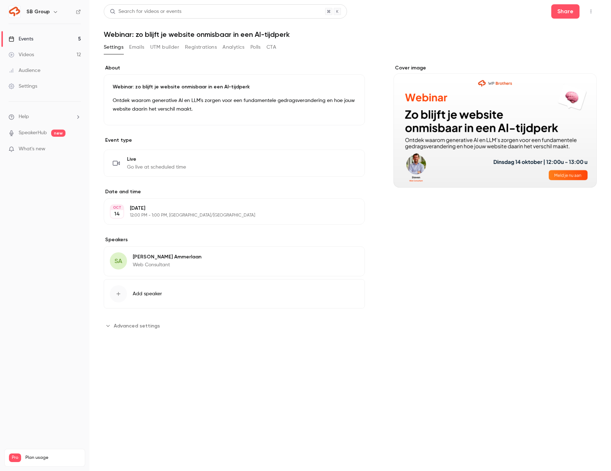 This screenshot has height=471, width=611. Describe the element at coordinates (15, 12) in the screenshot. I see `img: SB Group` at that location.